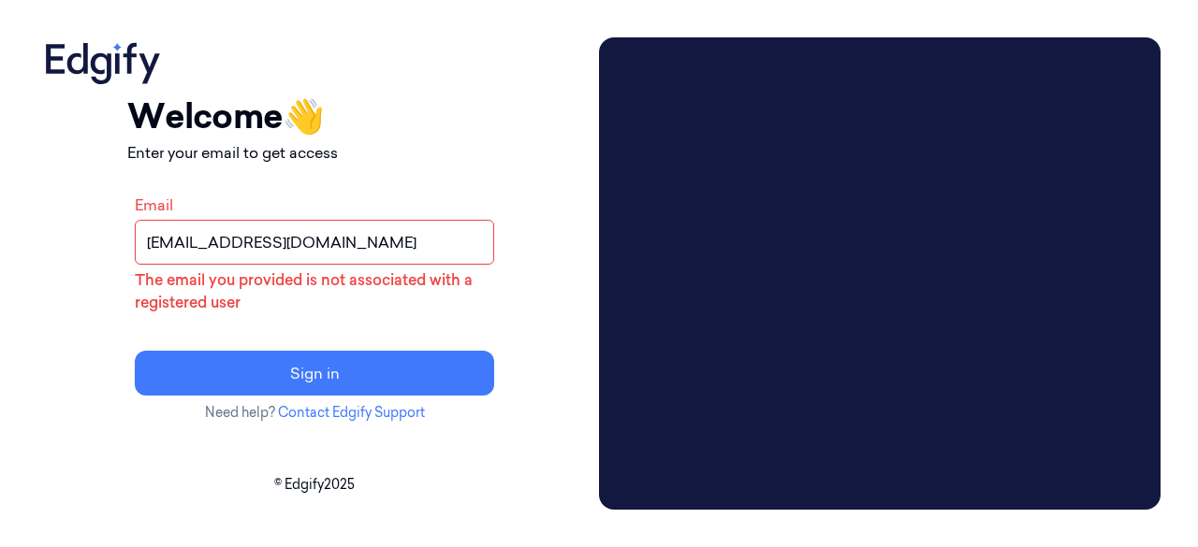 This screenshot has height=547, width=1198. I want to click on p: © Edgify 2025, so click(314, 485).